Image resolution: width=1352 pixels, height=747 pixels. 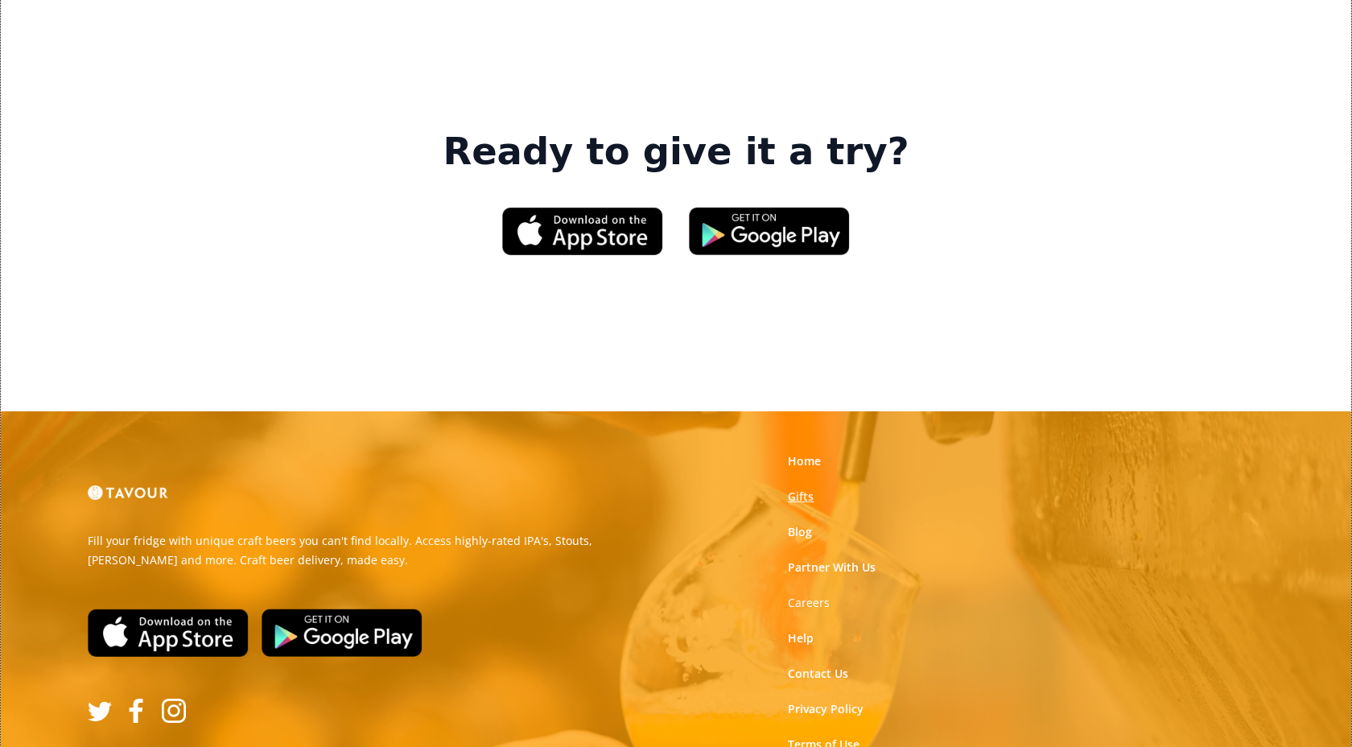 I want to click on strong: Ready to give it a try?, so click(x=675, y=152).